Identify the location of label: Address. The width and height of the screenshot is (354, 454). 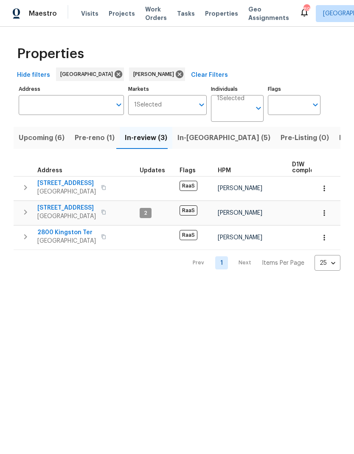
(71, 89).